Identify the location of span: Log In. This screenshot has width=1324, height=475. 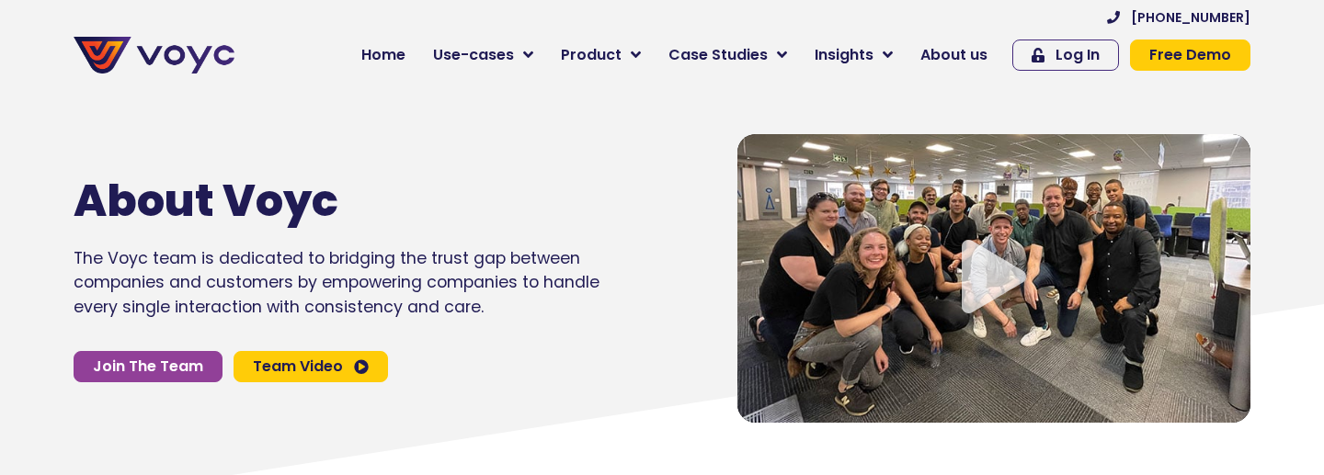
(1078, 55).